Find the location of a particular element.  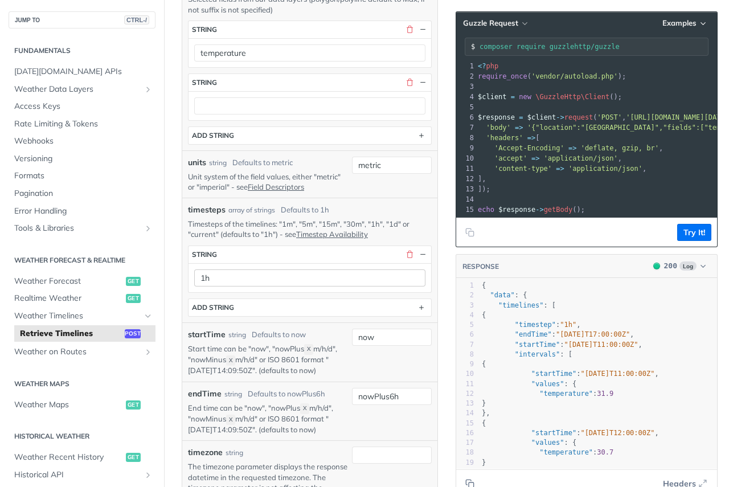

span: $client is located at coordinates (542, 117).